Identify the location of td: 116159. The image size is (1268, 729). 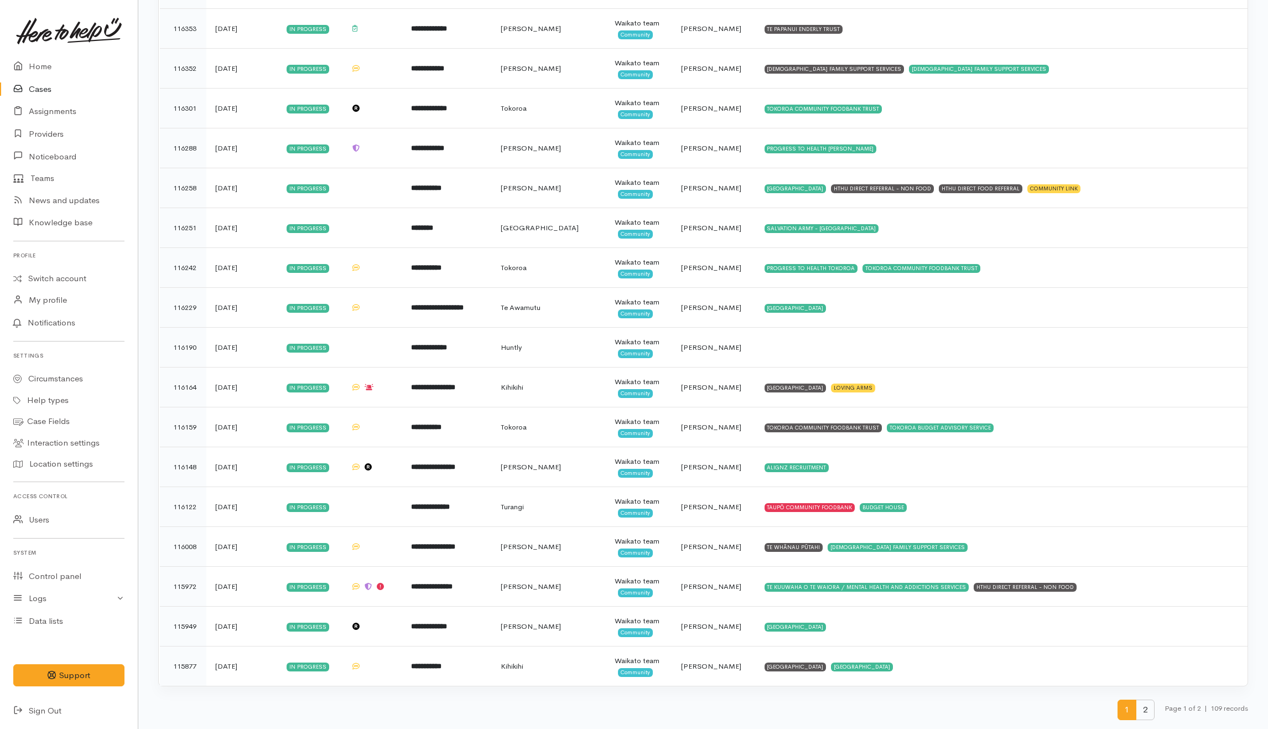
(183, 427).